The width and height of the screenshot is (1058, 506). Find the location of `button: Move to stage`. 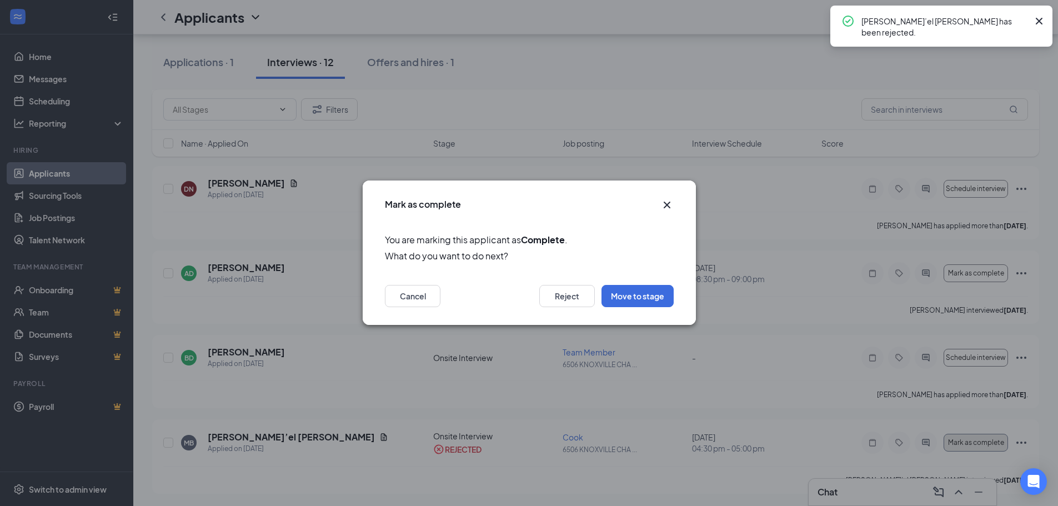

button: Move to stage is located at coordinates (638, 297).